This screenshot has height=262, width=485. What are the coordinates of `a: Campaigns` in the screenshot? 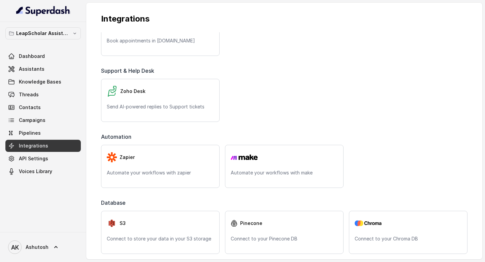 It's located at (43, 120).